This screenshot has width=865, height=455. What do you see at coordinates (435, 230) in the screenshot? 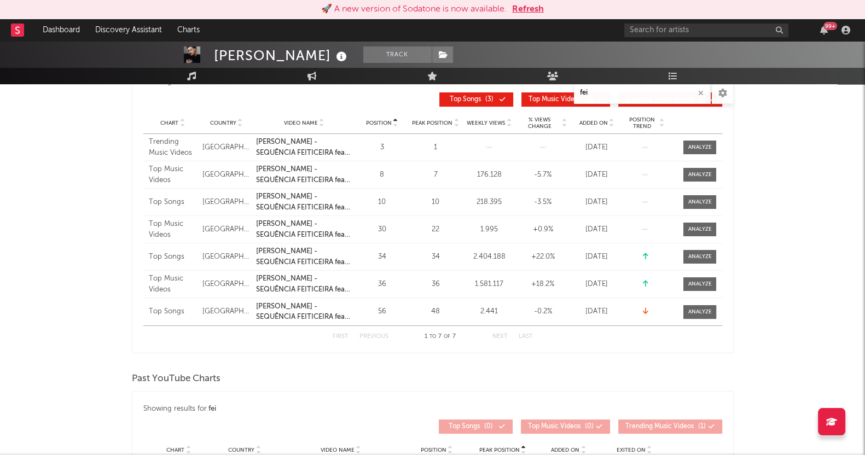
I see `div: 22` at bounding box center [435, 230].